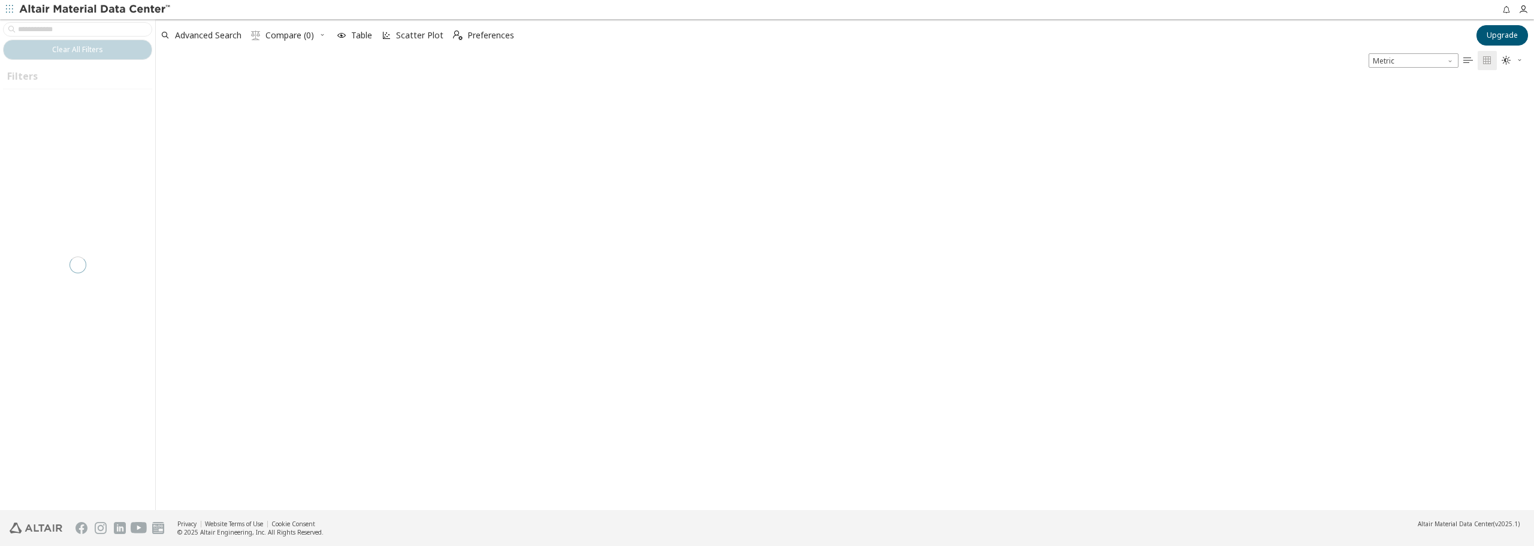  What do you see at coordinates (1487, 61) in the screenshot?
I see `button: Tile View` at bounding box center [1487, 61].